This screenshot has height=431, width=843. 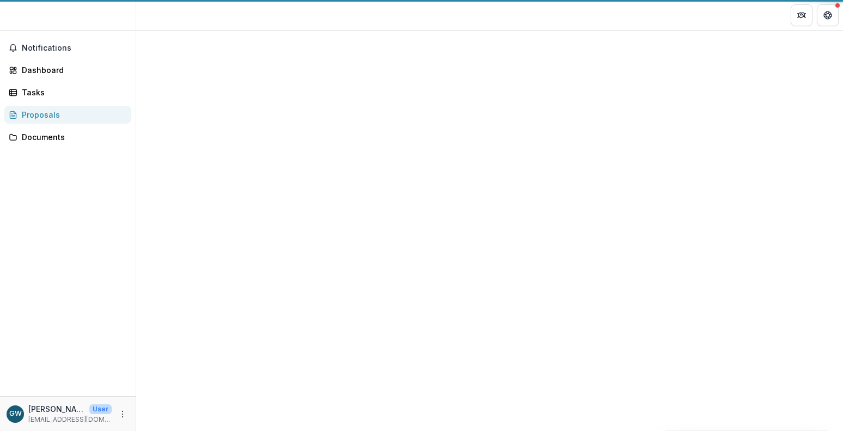 What do you see at coordinates (100, 409) in the screenshot?
I see `p: User` at bounding box center [100, 409].